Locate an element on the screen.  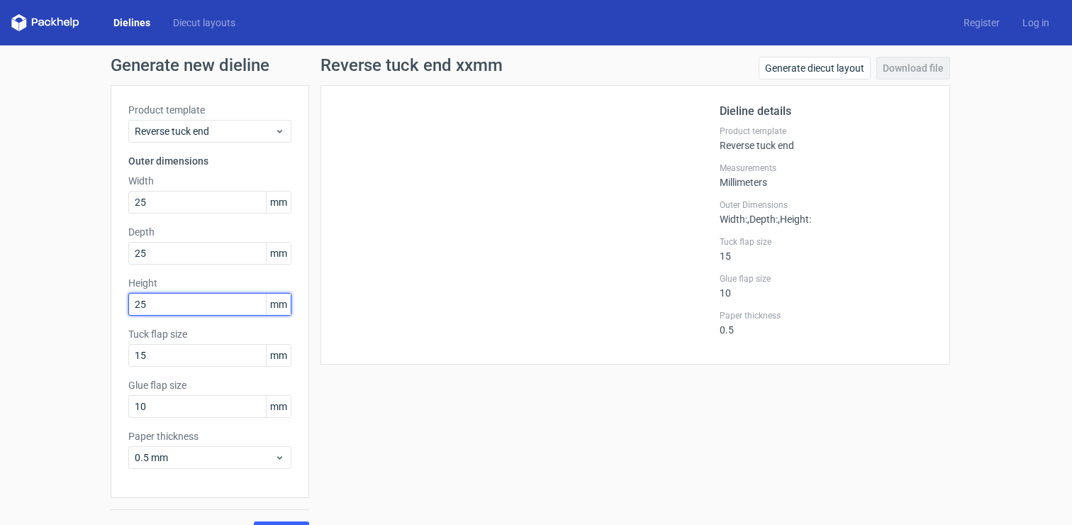
span: , Height : is located at coordinates (794, 219).